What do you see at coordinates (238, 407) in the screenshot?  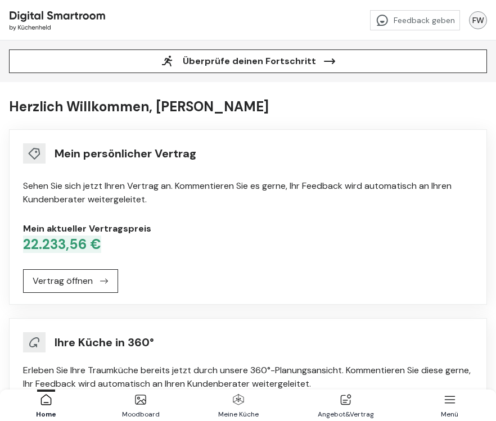 I see `a: Meine Küche` at bounding box center [238, 407].